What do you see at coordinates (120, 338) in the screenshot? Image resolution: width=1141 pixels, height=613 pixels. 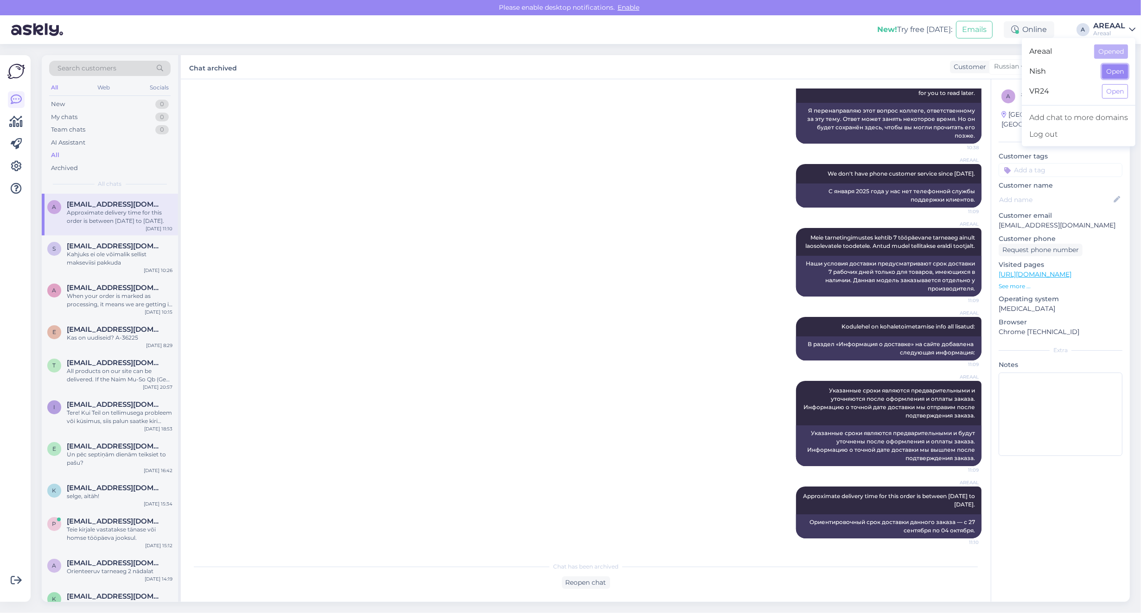 I see `div: Kas on uudiseid? A-36225` at bounding box center [120, 338].